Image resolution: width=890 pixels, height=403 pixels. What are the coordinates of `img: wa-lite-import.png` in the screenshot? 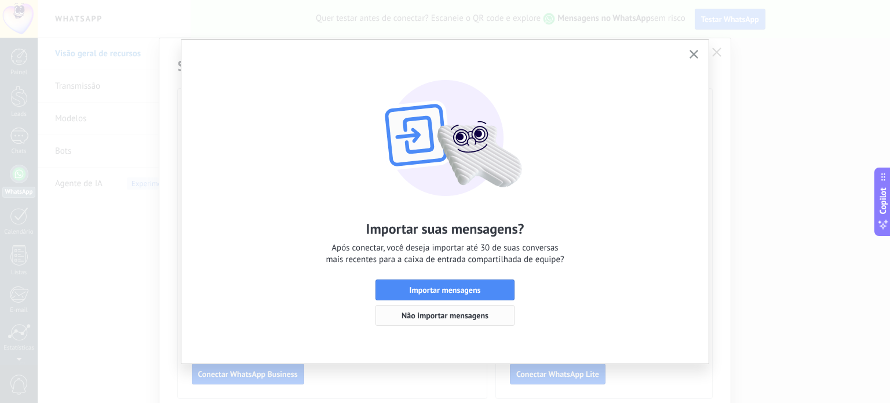 It's located at (445, 127).